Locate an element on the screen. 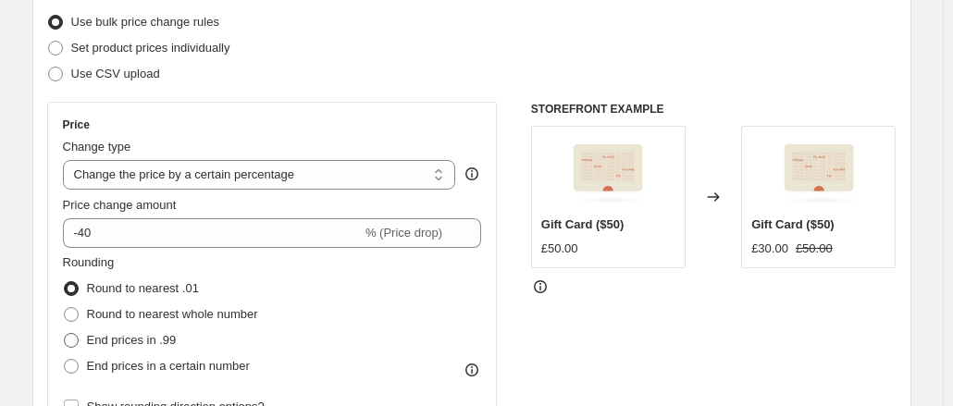 This screenshot has width=953, height=406. span: Set product prices individually is located at coordinates (151, 47).